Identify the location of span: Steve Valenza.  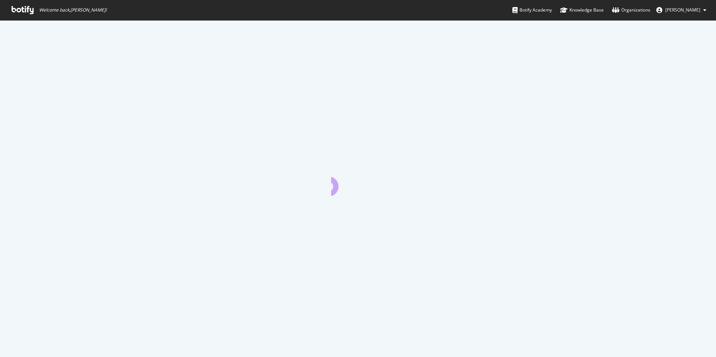
(683, 10).